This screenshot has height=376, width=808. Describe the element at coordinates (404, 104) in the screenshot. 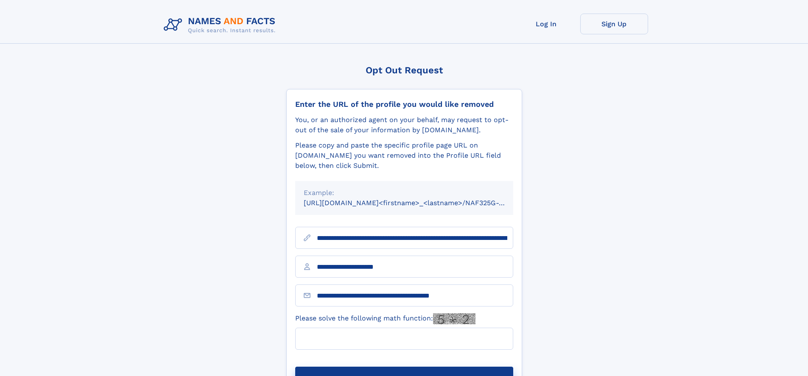

I see `div: Enter the URL of the profile you would like removed` at that location.